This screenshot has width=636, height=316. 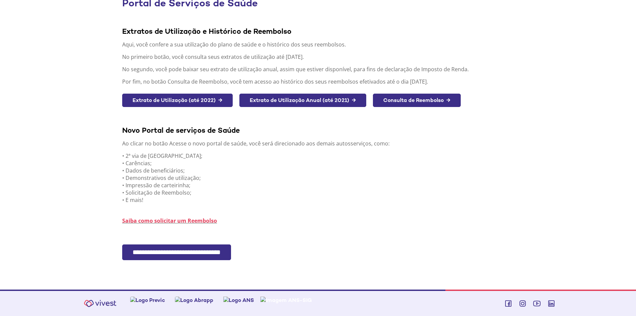 I want to click on img: Vivest, so click(x=100, y=303).